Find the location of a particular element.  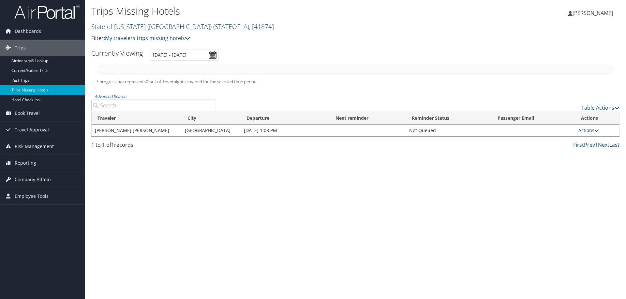

td: Not Queued is located at coordinates (448, 131).